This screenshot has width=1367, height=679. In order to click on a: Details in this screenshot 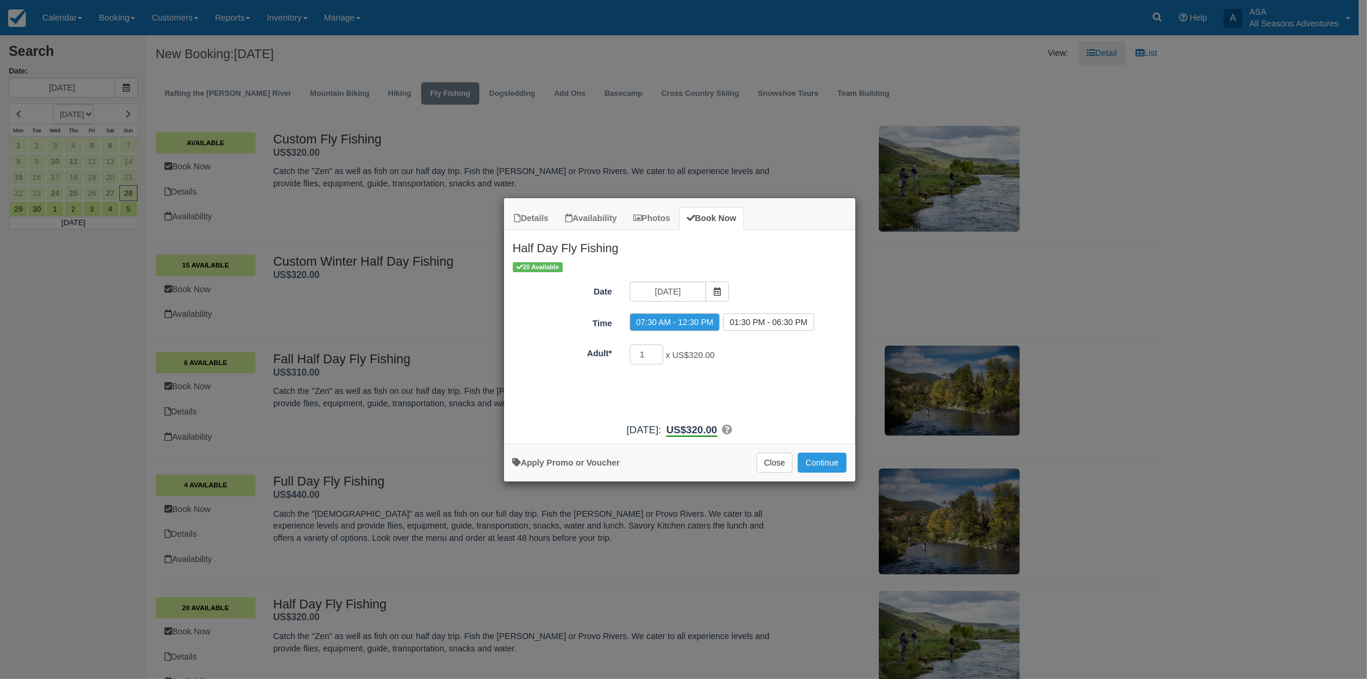, I will do `click(532, 218)`.